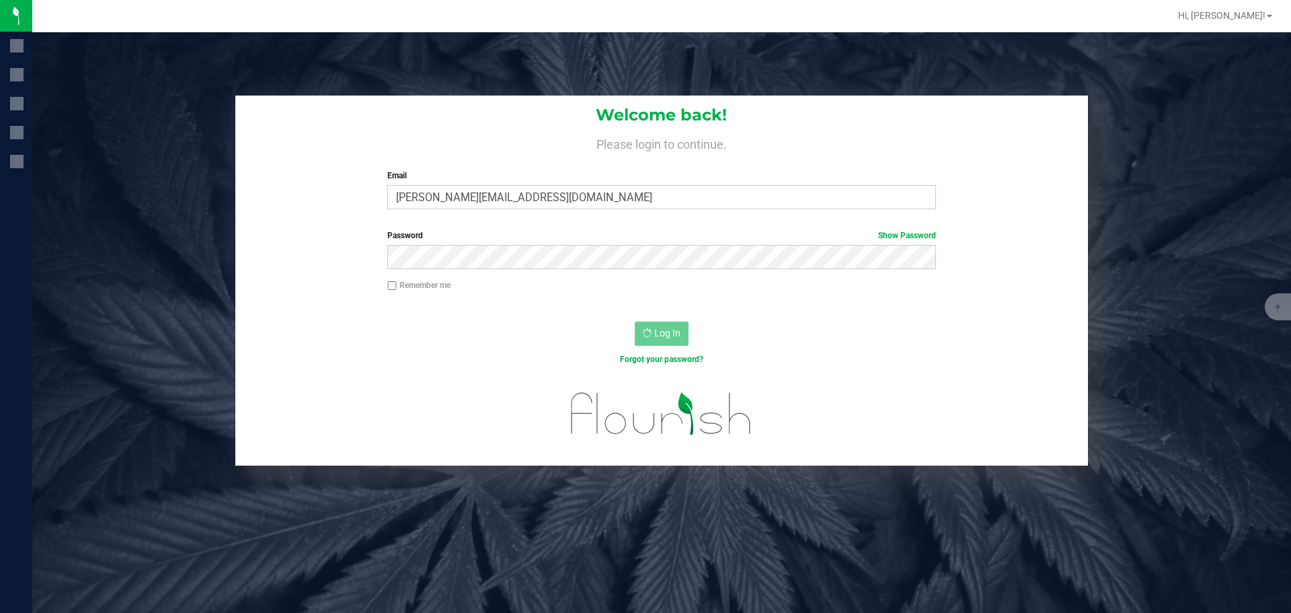 This screenshot has height=613, width=1291. What do you see at coordinates (405, 235) in the screenshot?
I see `span: Password` at bounding box center [405, 235].